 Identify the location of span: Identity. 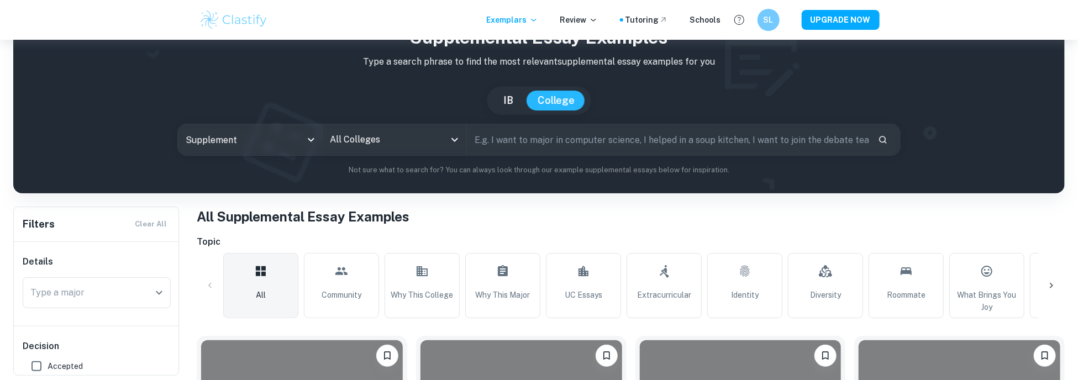
(745, 295).